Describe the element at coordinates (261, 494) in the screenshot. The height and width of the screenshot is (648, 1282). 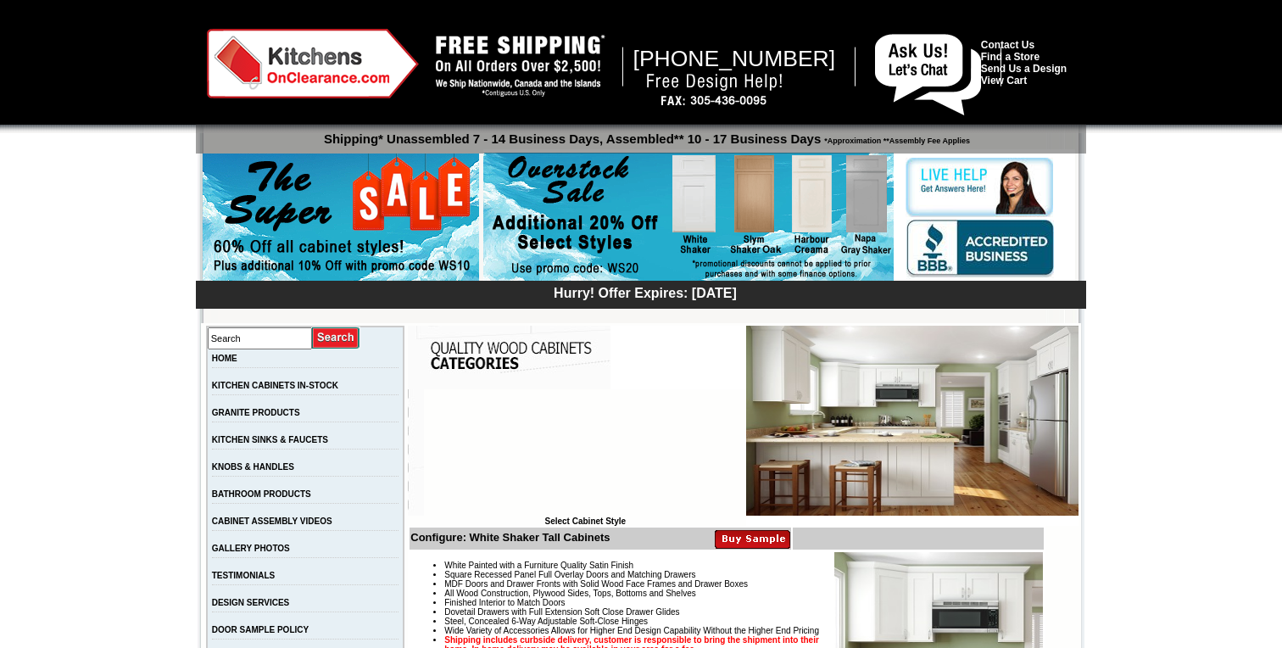
I see `a: BATHROOM PRODUCTS` at that location.